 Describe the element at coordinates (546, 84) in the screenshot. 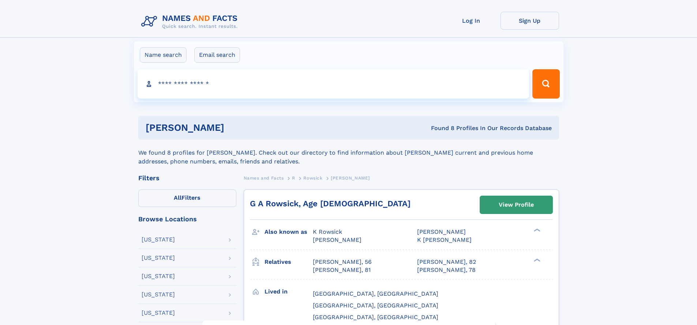

I see `button: Search Button` at that location.